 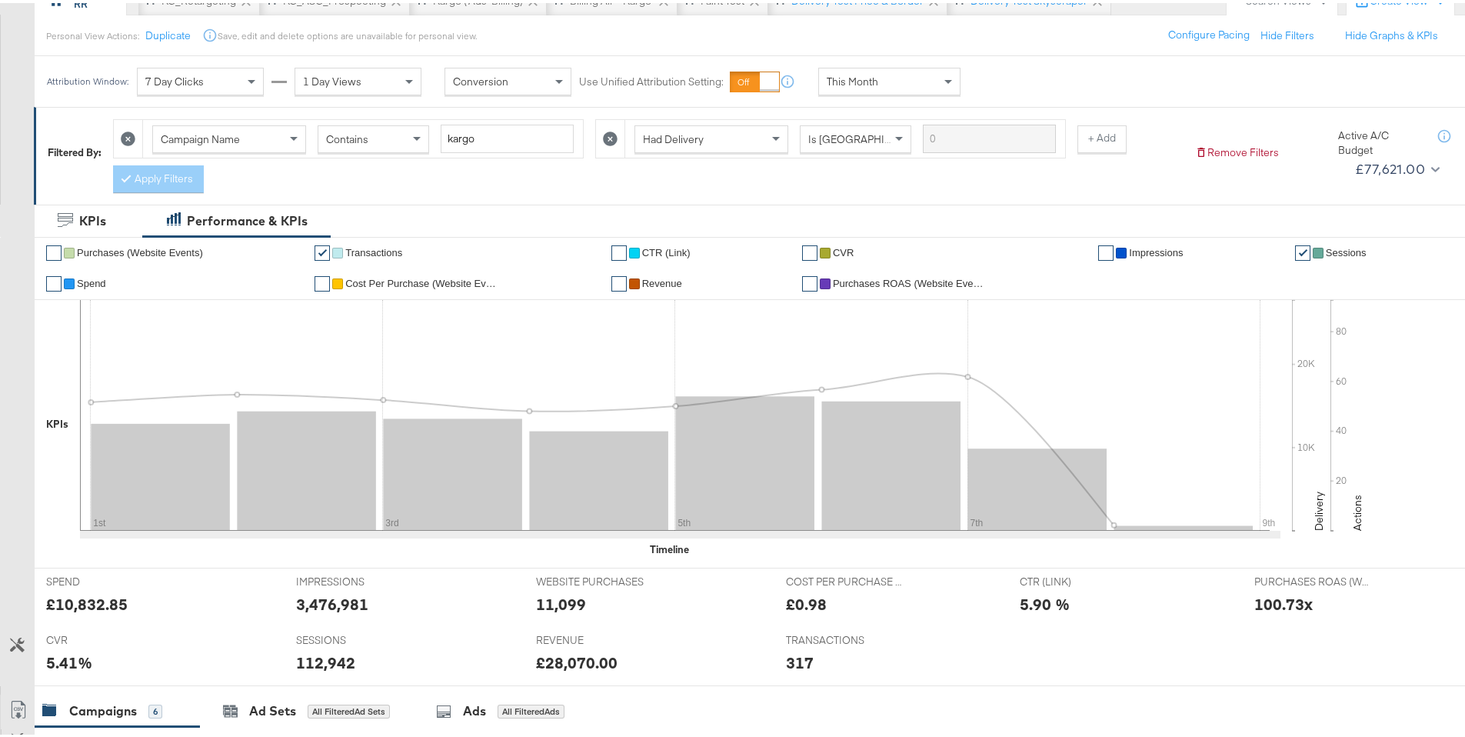 What do you see at coordinates (910, 280) in the screenshot?
I see `span: Purchases ROAS (Website Events)` at bounding box center [910, 280].